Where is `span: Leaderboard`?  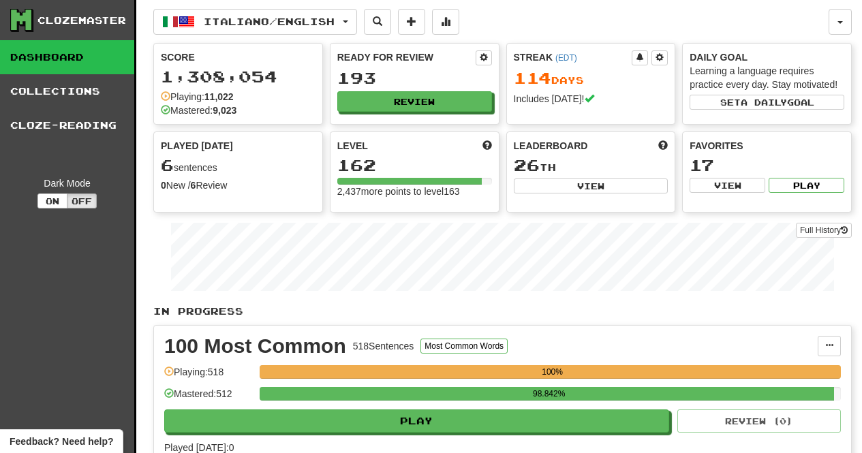 span: Leaderboard is located at coordinates (550, 146).